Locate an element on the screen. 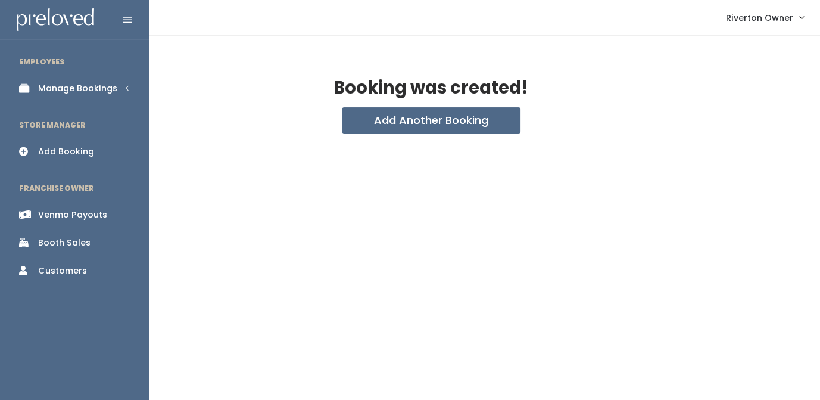 Image resolution: width=820 pixels, height=400 pixels. div: Manage Bookings is located at coordinates (77, 88).